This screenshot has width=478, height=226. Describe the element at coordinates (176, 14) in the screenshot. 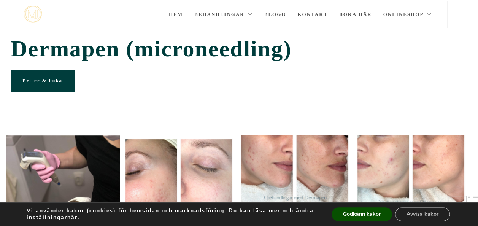

I see `a: Hem` at that location.